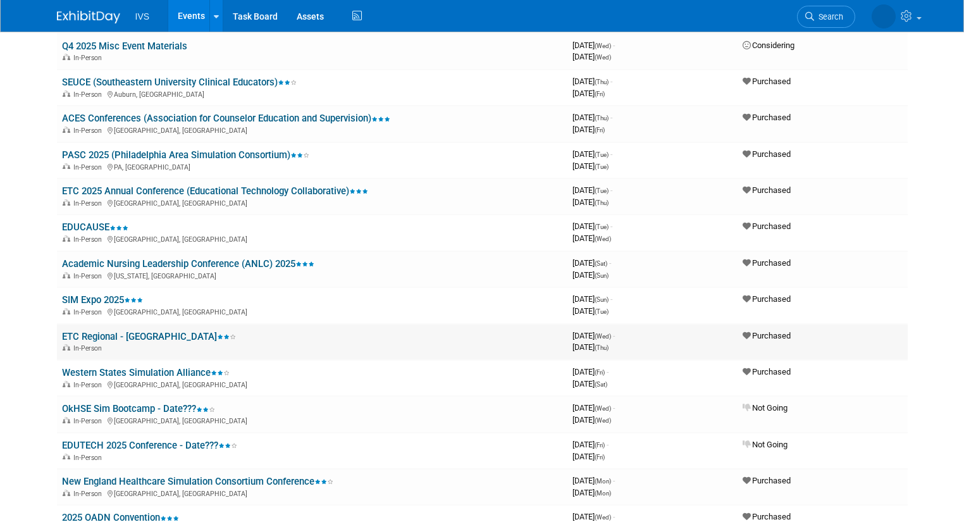  What do you see at coordinates (95, 227) in the screenshot?
I see `a: EDUCAUSE` at bounding box center [95, 227].